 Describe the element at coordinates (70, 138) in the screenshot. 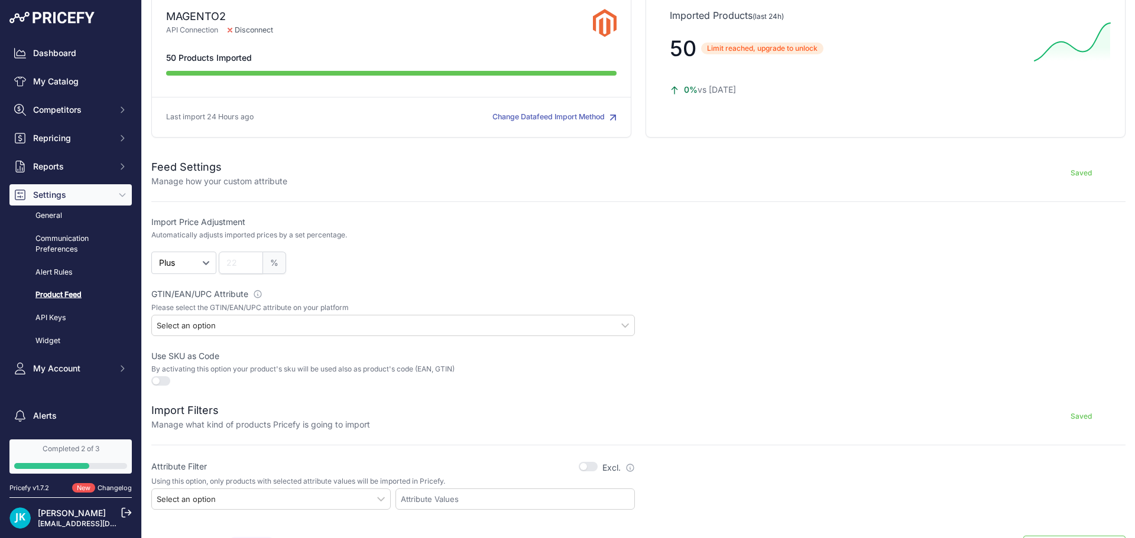

I see `button: Repricing` at that location.